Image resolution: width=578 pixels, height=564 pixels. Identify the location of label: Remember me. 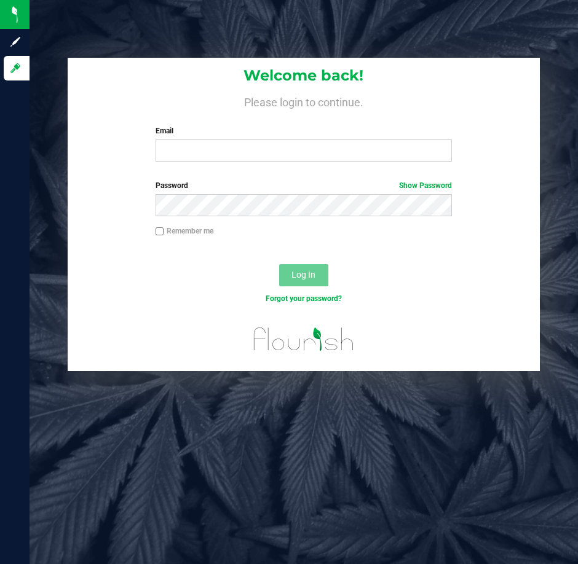
(184, 231).